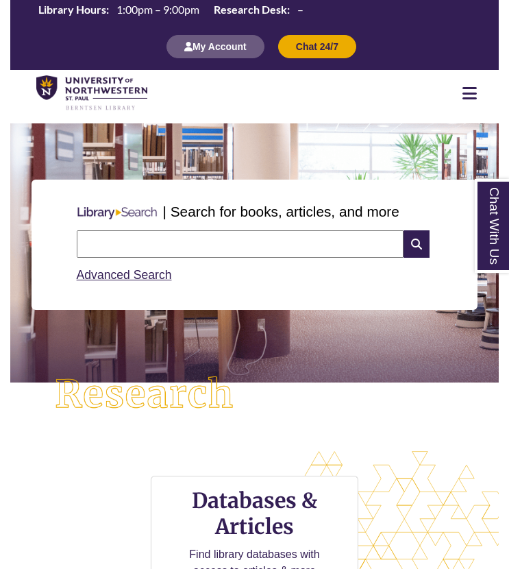 This screenshot has height=569, width=509. What do you see at coordinates (72, 10) in the screenshot?
I see `th: Library Hours:` at bounding box center [72, 10].